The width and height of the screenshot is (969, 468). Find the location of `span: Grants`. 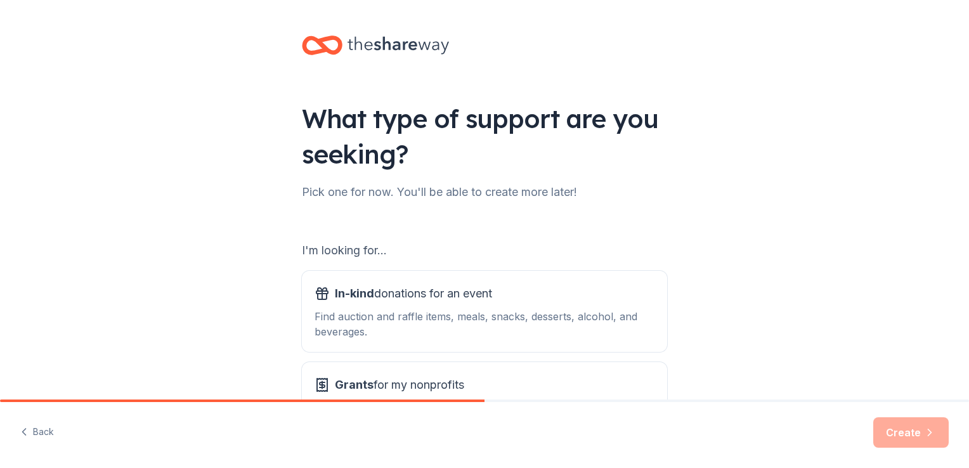

span: Grants is located at coordinates (354, 384).